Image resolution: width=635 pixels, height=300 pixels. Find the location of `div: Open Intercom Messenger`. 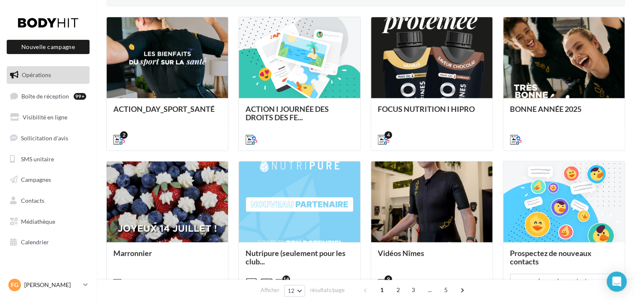

div: Open Intercom Messenger is located at coordinates (617, 281).